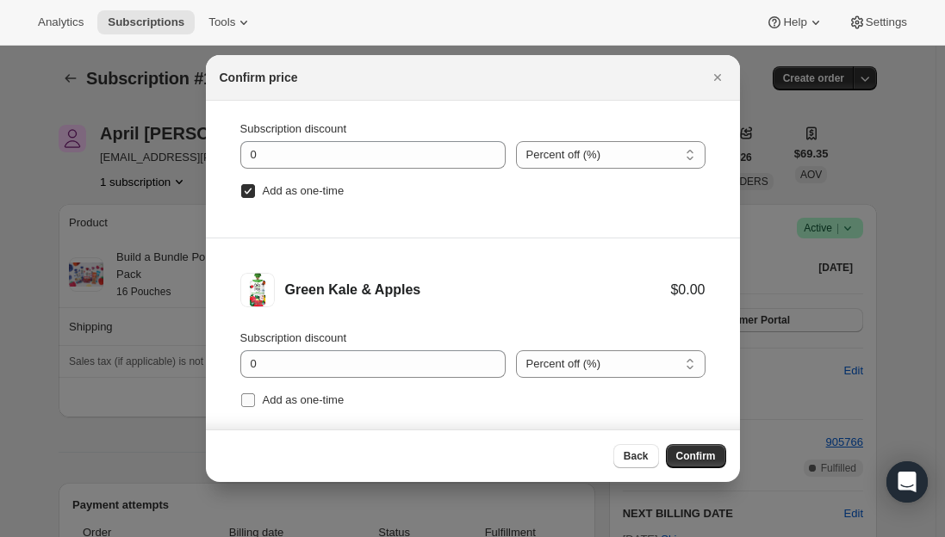  I want to click on span: Confirm, so click(696, 457).